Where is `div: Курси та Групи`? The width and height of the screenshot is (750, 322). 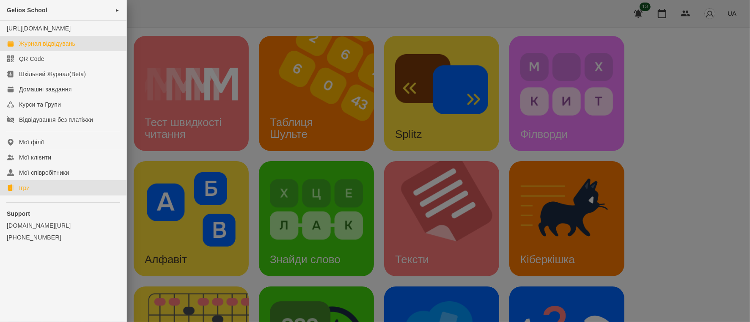
div: Курси та Групи is located at coordinates (40, 105).